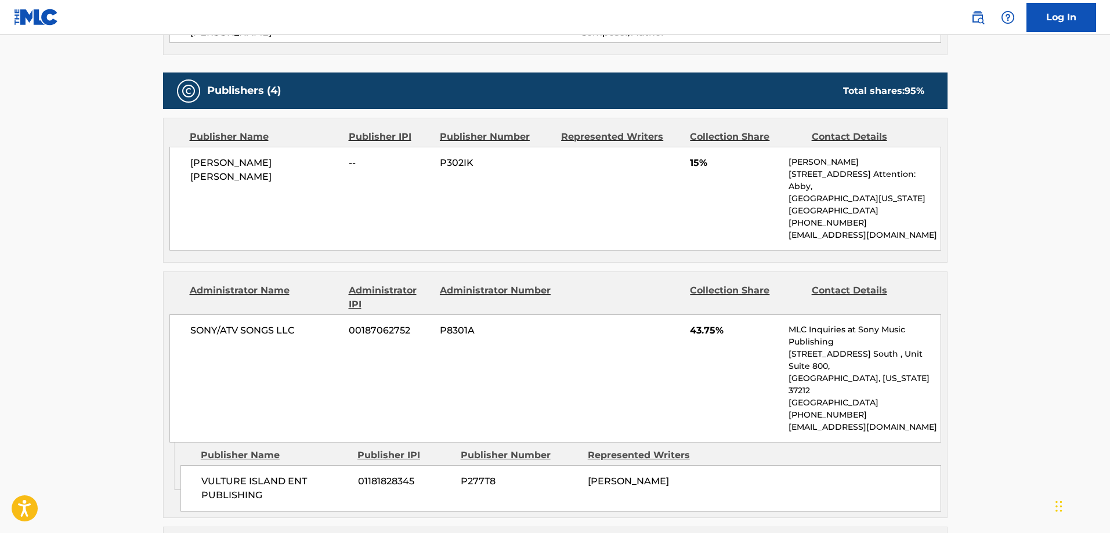  Describe the element at coordinates (265, 331) in the screenshot. I see `span: SONY/ATV SONGS LLC` at that location.